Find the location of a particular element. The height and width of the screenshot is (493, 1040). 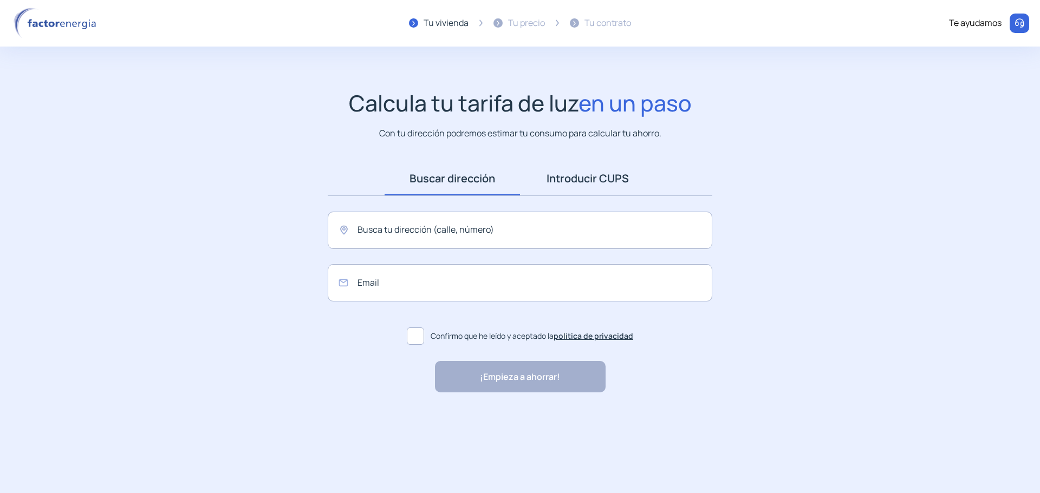

div: Tu vivienda is located at coordinates (446, 23).